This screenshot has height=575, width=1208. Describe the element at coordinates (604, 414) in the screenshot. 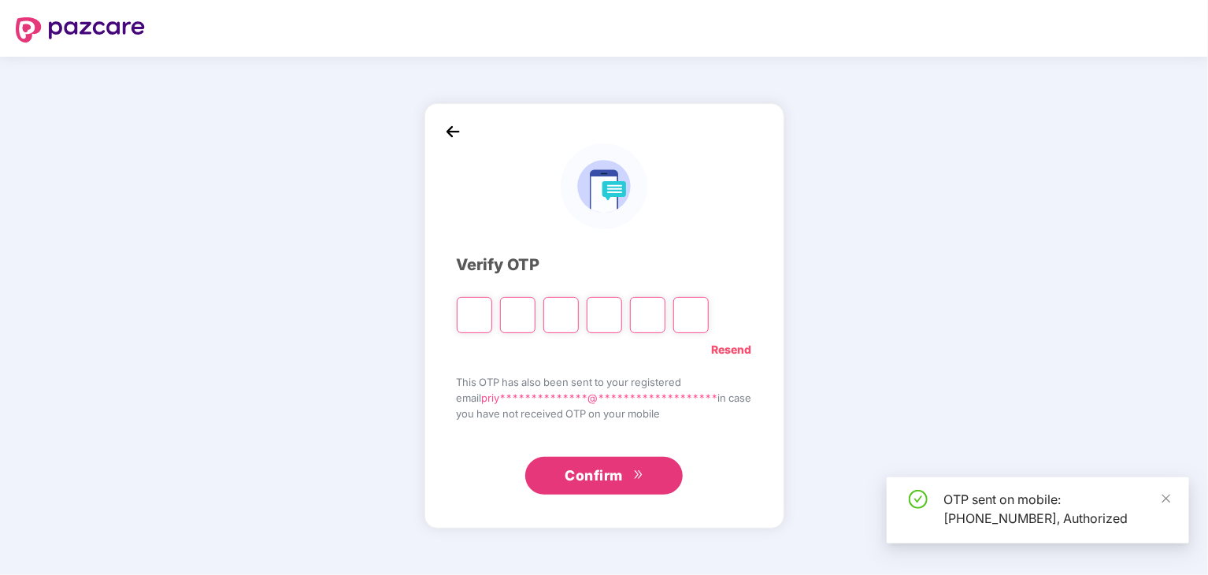

I see `span: you have not received OTP on your mobile` at that location.